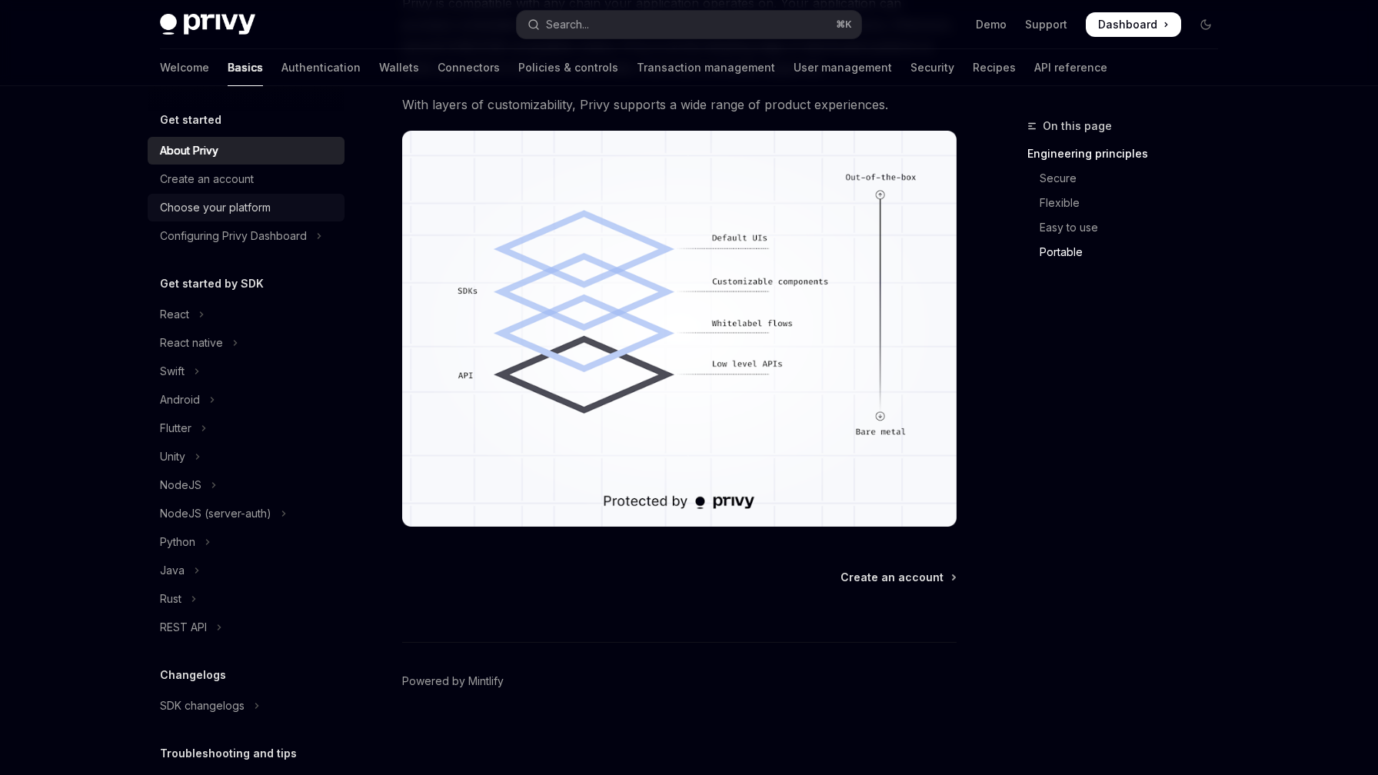 The height and width of the screenshot is (775, 1378). I want to click on a: About Privy, so click(246, 151).